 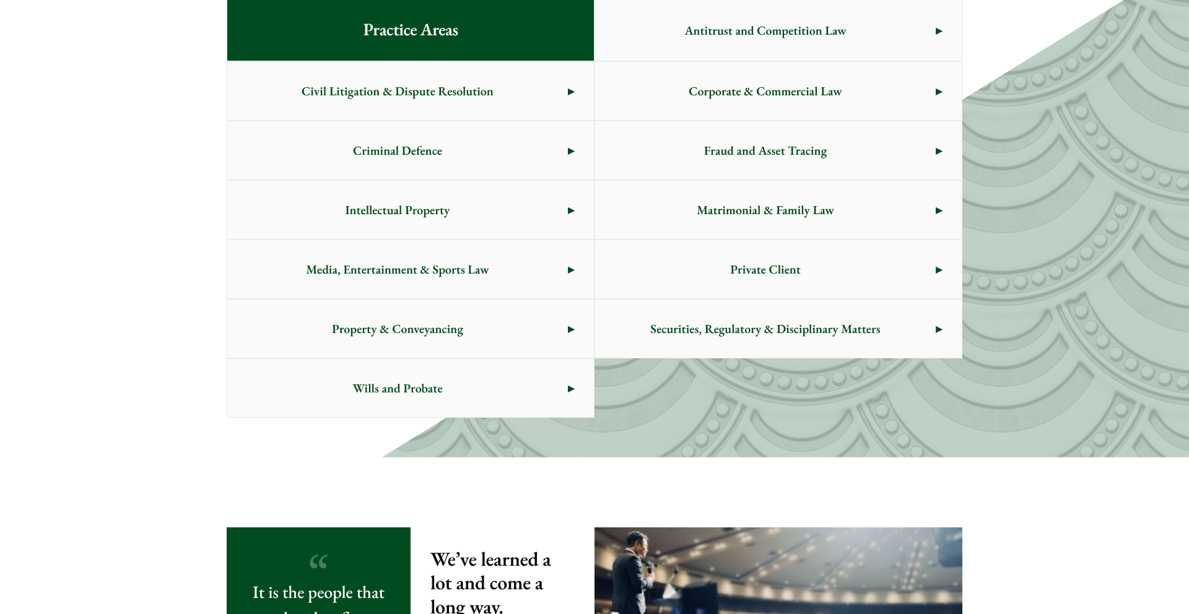 What do you see at coordinates (398, 210) in the screenshot?
I see `span: Intellectual Property` at bounding box center [398, 210].